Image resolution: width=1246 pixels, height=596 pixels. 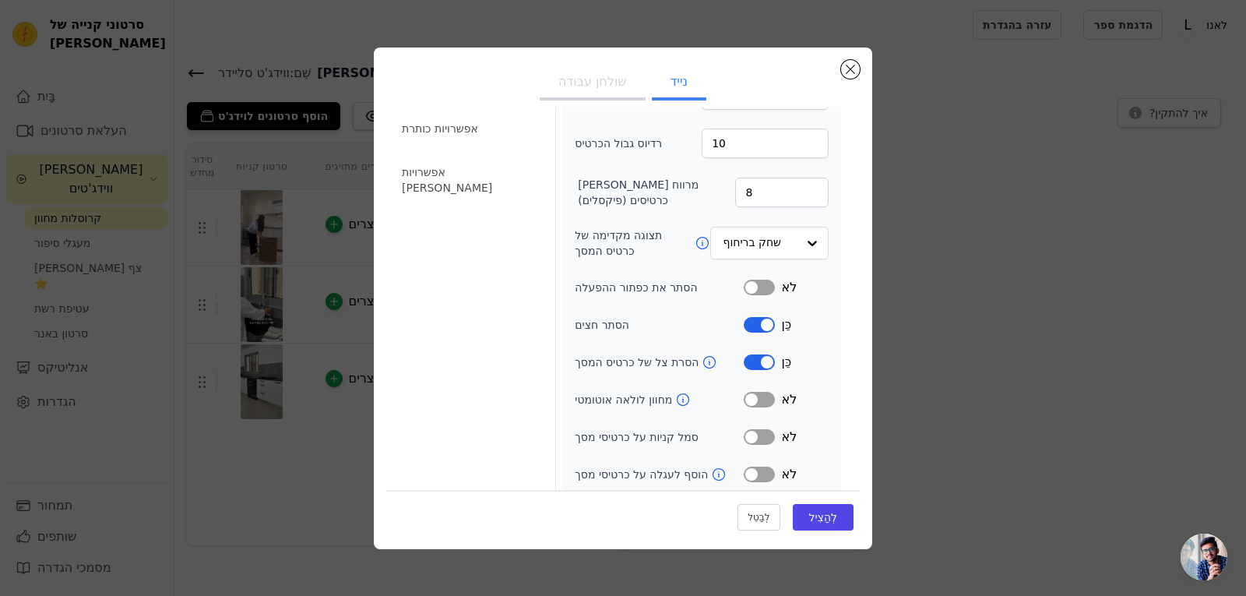 I want to click on font: מחוון לולאה אוטומטי, so click(x=623, y=399).